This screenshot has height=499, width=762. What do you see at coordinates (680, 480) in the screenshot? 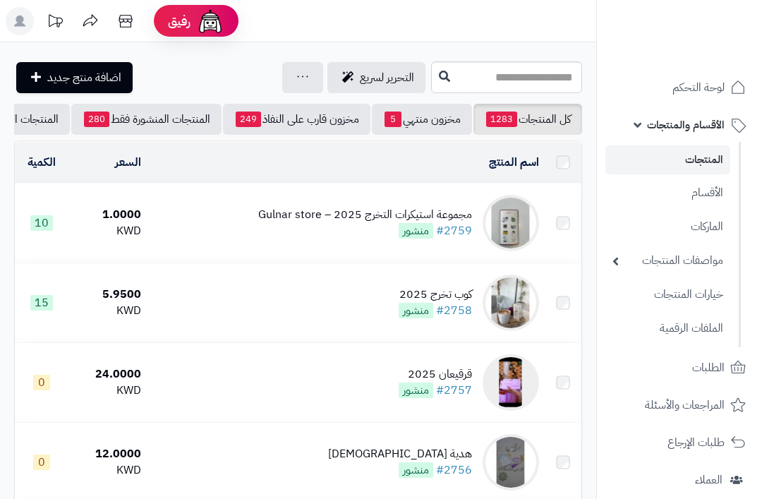
I see `a: العملاء` at bounding box center [680, 480].